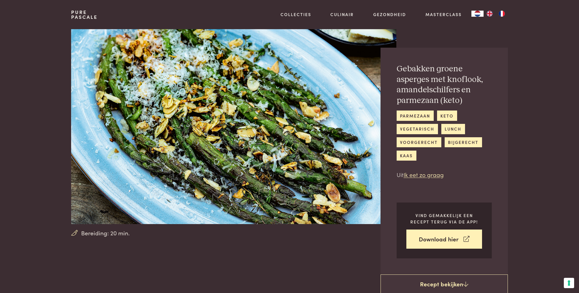  Describe the element at coordinates (444, 85) in the screenshot. I see `h2: Gebakken groene asperges met knoflook, amandelschilfers en parmezaan (keto)` at that location.